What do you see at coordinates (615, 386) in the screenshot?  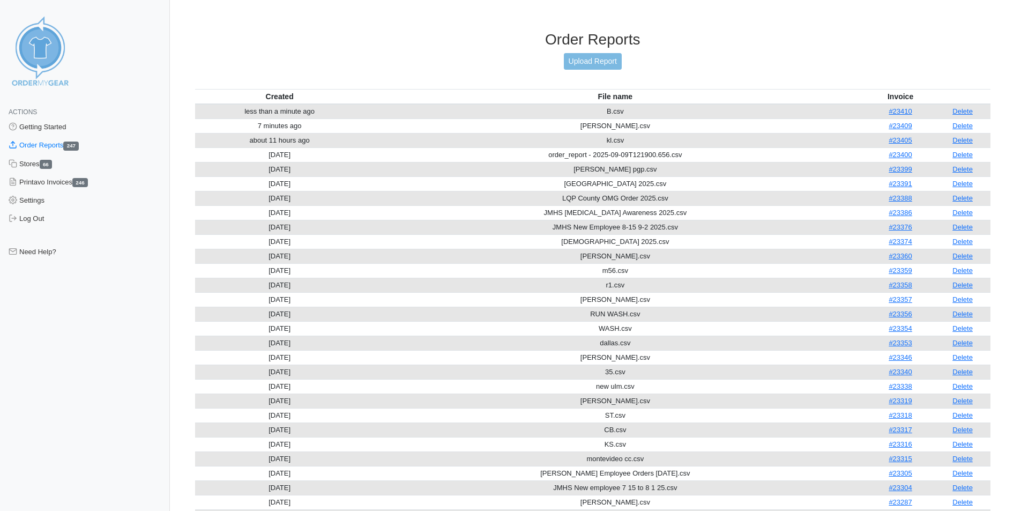 I see `td: new ulm.csv` at bounding box center [615, 386].